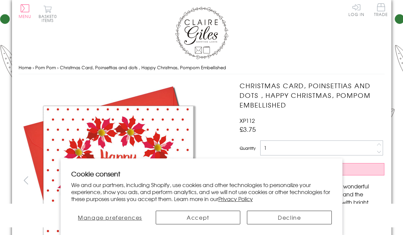 The image size is (403, 235). Describe the element at coordinates (381, 10) in the screenshot. I see `span: Trade` at that location.